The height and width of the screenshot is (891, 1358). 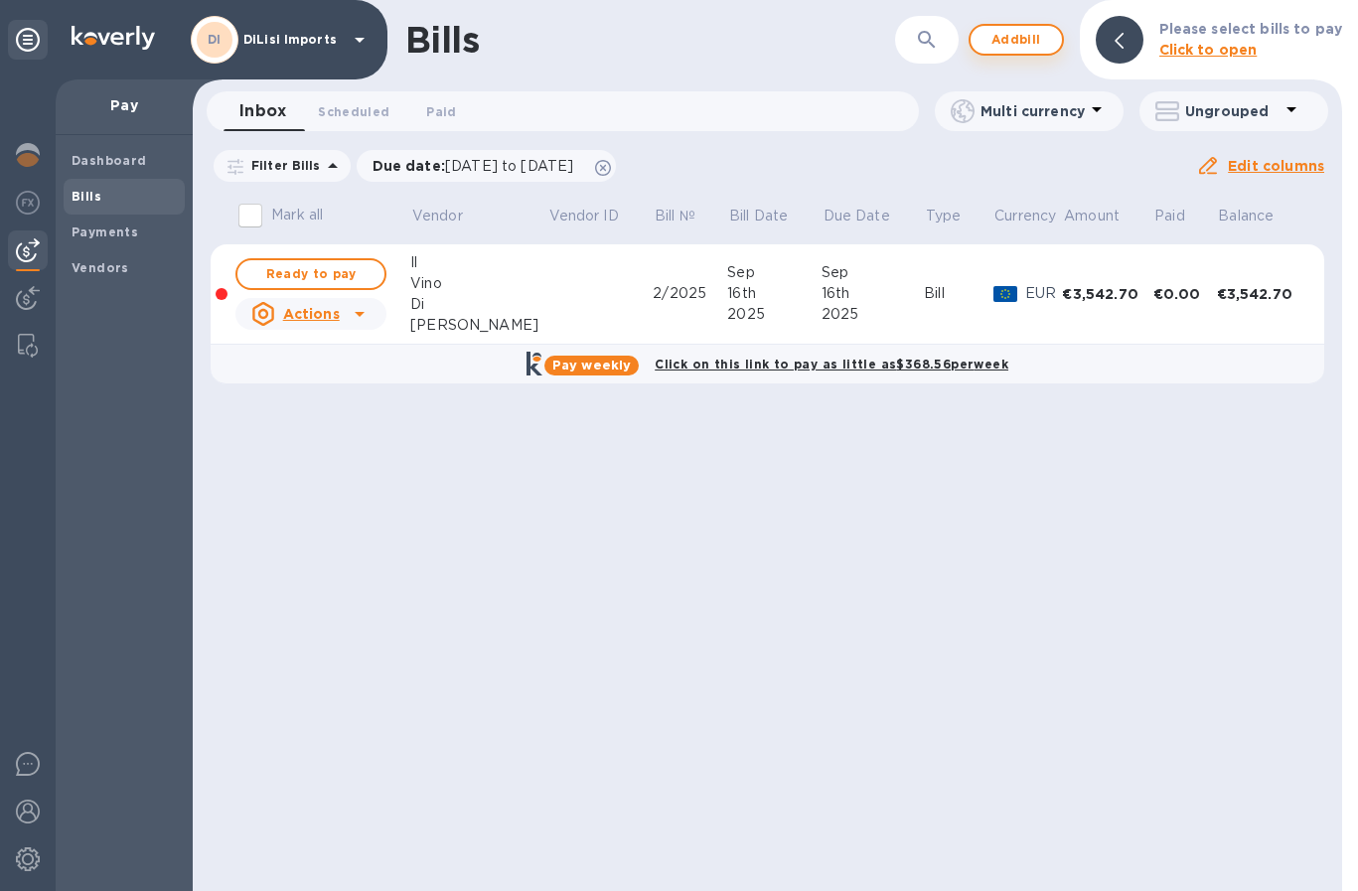 What do you see at coordinates (1032, 111) in the screenshot?
I see `p: Multi currency` at bounding box center [1032, 111].